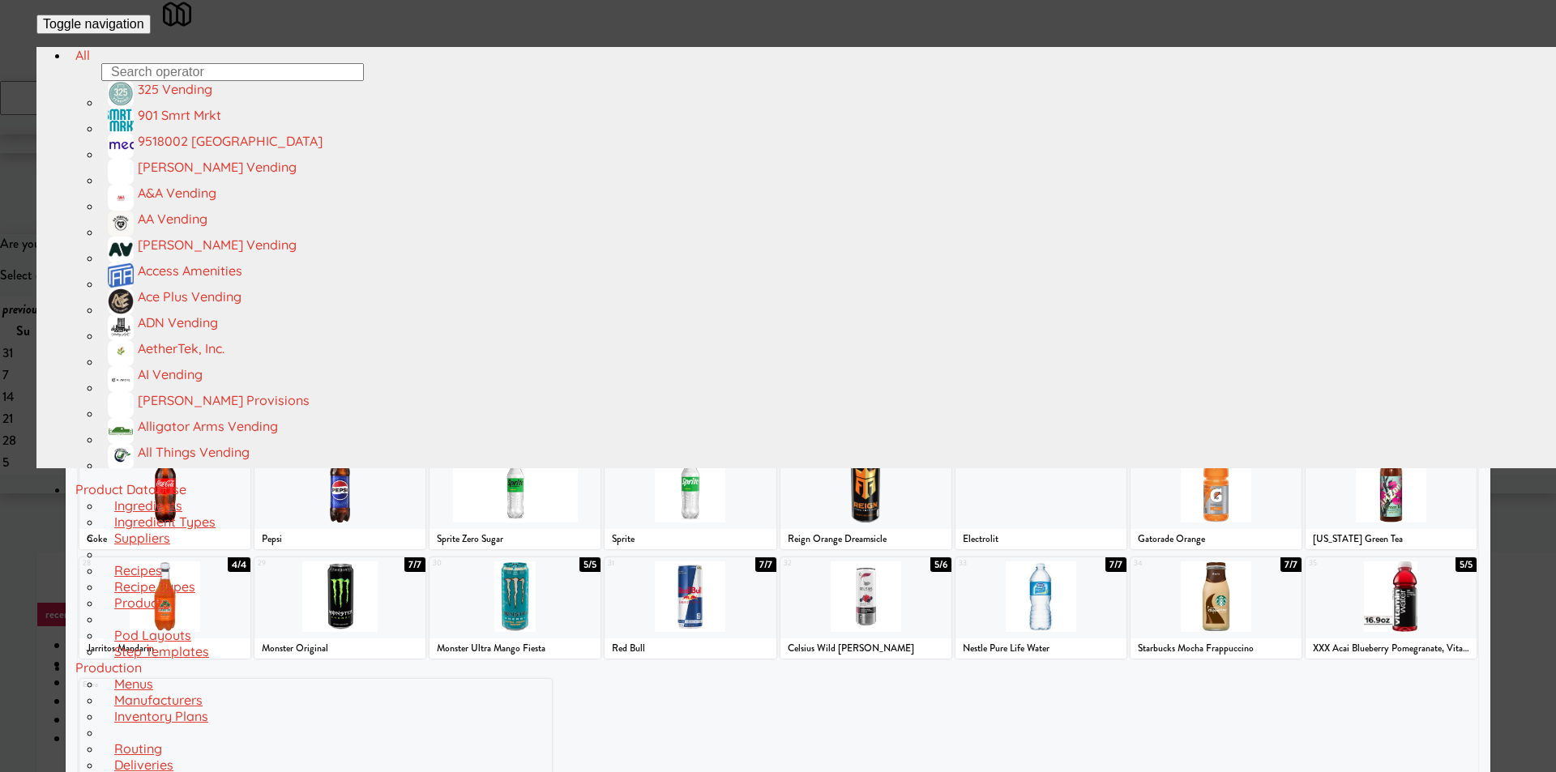 This screenshot has width=1556, height=772. Describe the element at coordinates (121, 379) in the screenshot. I see `img: ck9lluqwz49r4slbytpm.png` at that location.